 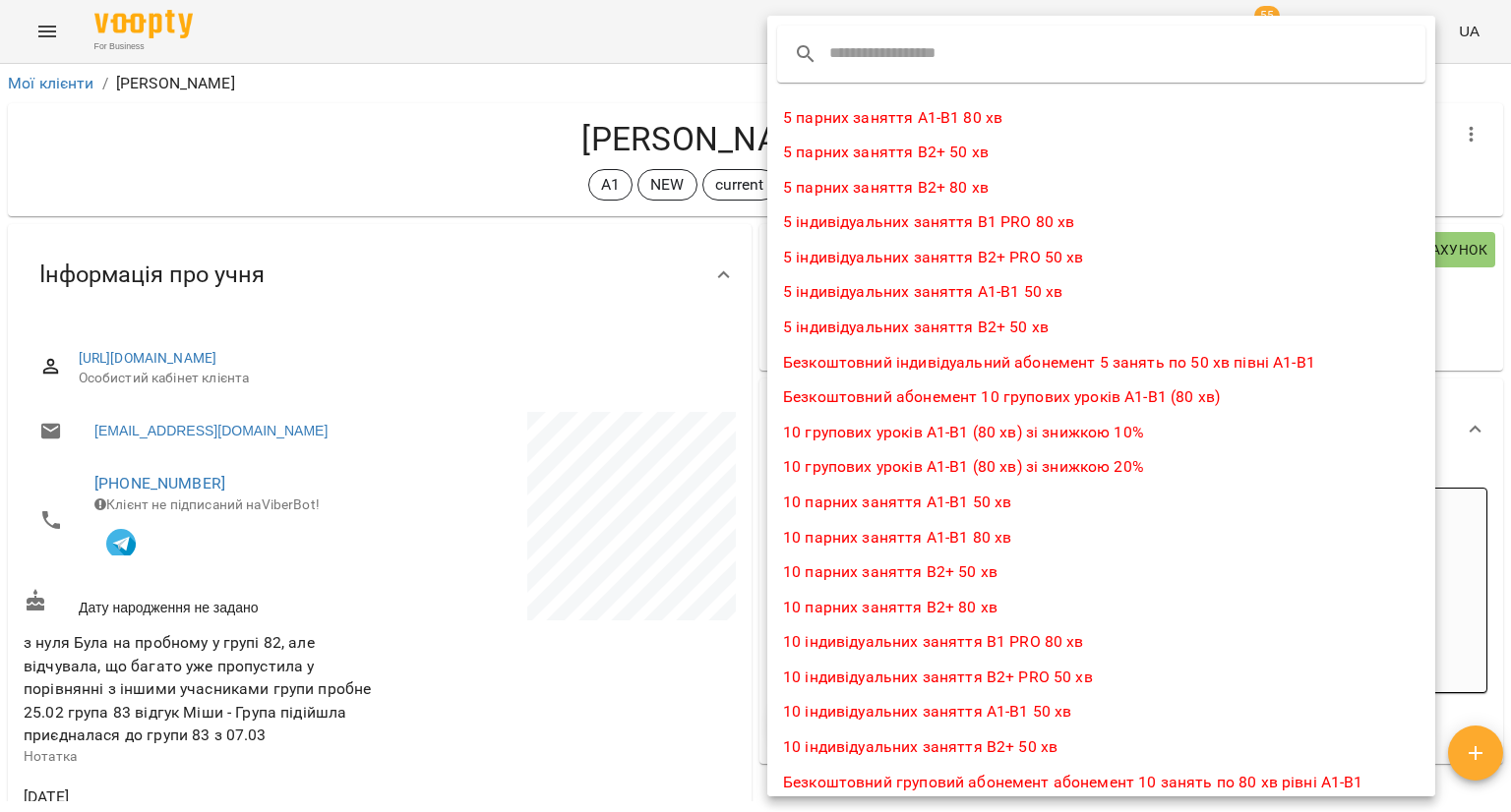 What do you see at coordinates (1101, 608) in the screenshot?
I see `li: 10 парних заняття В2+ 80 хв` at bounding box center [1101, 608].